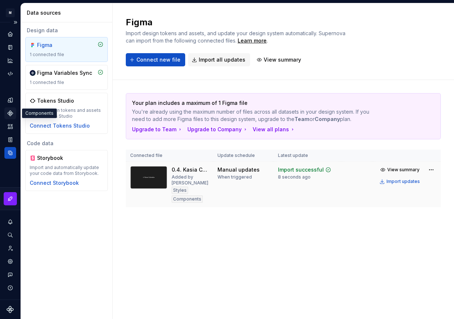 The width and height of the screenshot is (454, 319). I want to click on div: Home, so click(10, 34).